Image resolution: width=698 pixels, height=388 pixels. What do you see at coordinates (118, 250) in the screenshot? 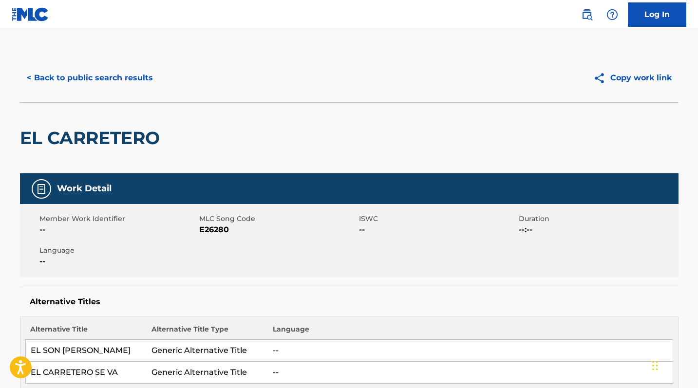
I see `span: Language` at bounding box center [118, 250].